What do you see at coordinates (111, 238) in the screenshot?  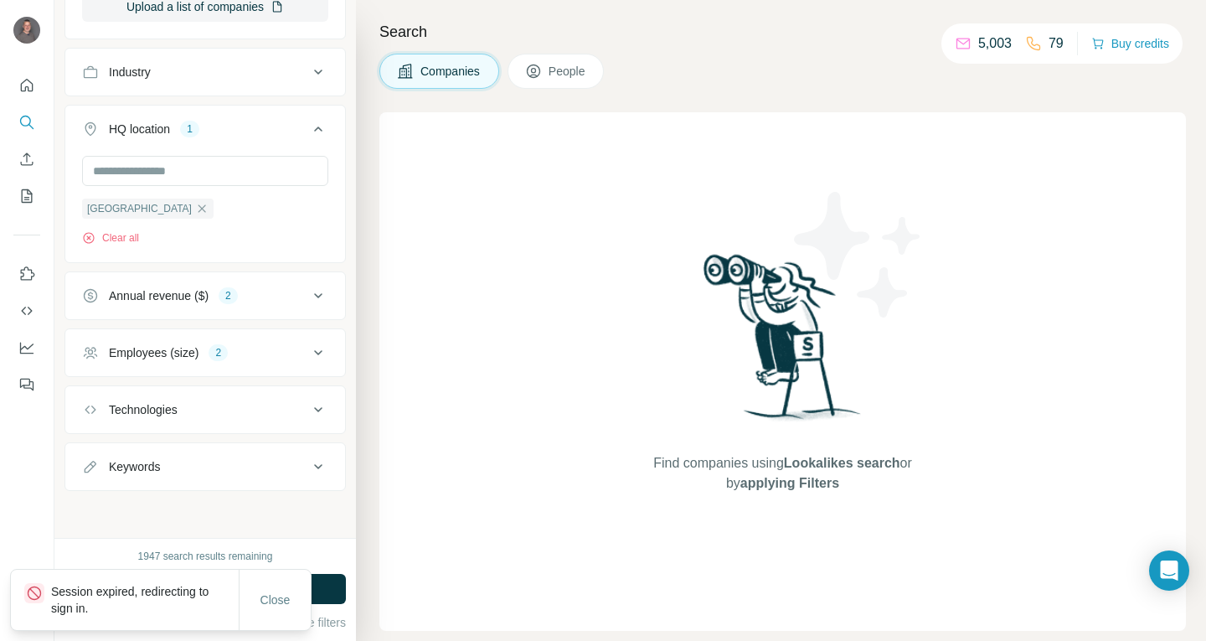 I see `button: Clear all` at bounding box center [111, 238].